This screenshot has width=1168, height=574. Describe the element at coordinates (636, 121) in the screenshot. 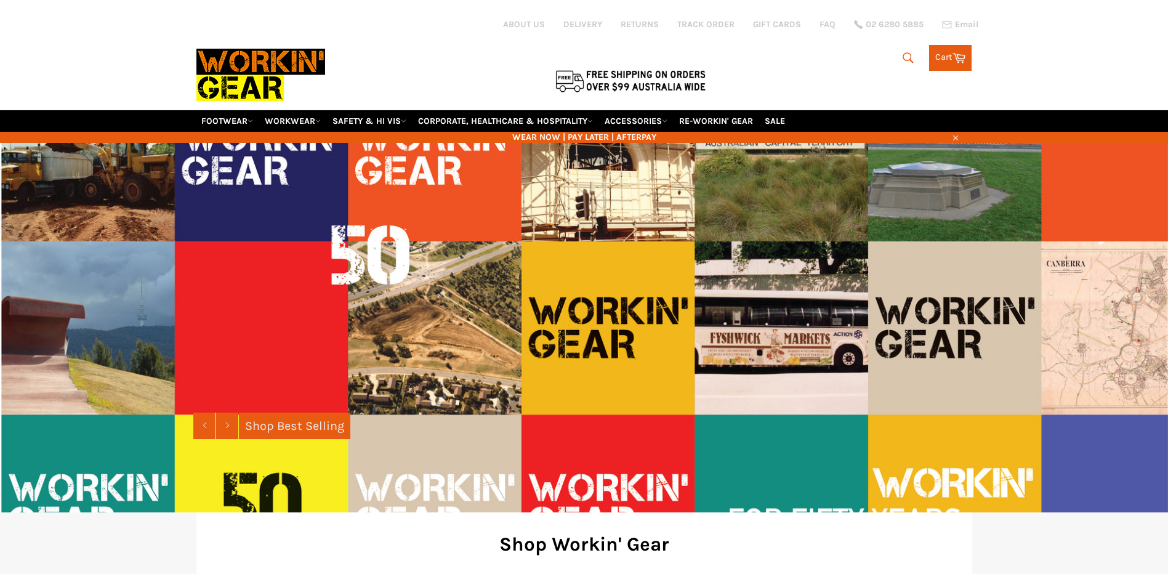

I see `a: ACCESSORIES` at that location.